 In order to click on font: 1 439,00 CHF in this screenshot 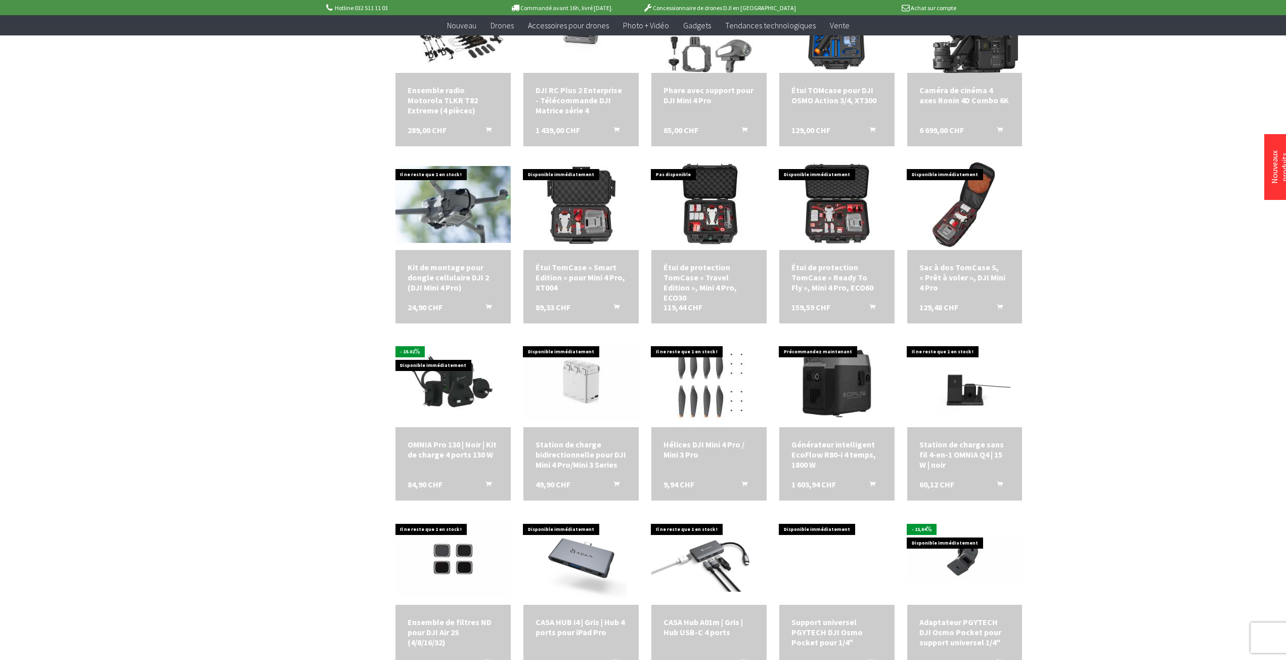, I will do `click(558, 130)`.